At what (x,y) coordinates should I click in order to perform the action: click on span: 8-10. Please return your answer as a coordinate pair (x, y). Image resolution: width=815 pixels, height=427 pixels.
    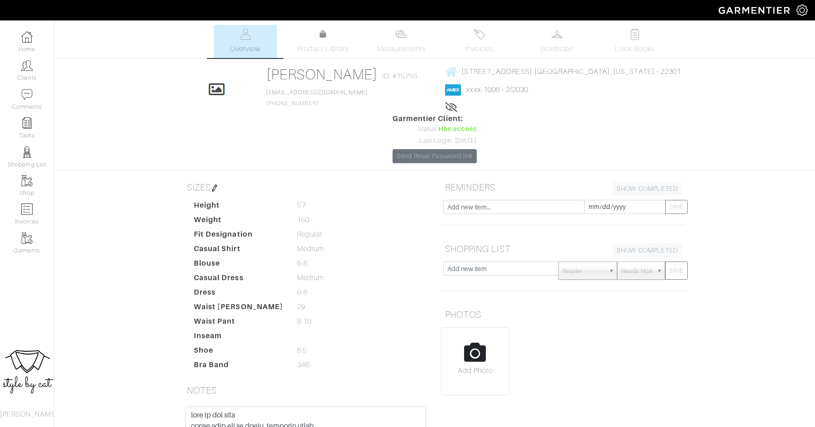
    Looking at the image, I should click on (304, 321).